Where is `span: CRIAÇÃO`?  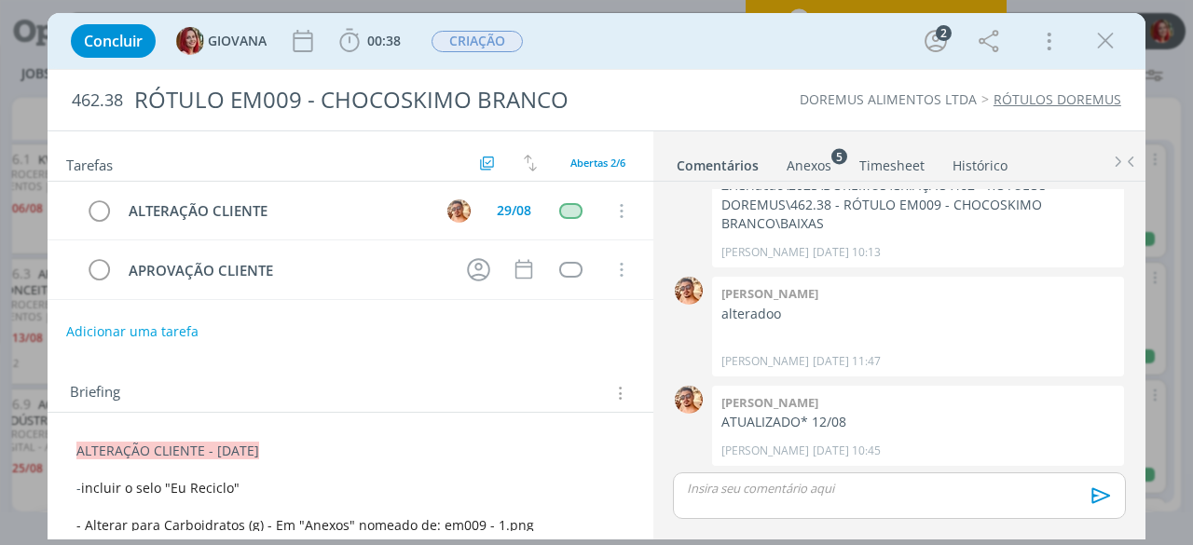 span: CRIAÇÃO is located at coordinates (477, 41).